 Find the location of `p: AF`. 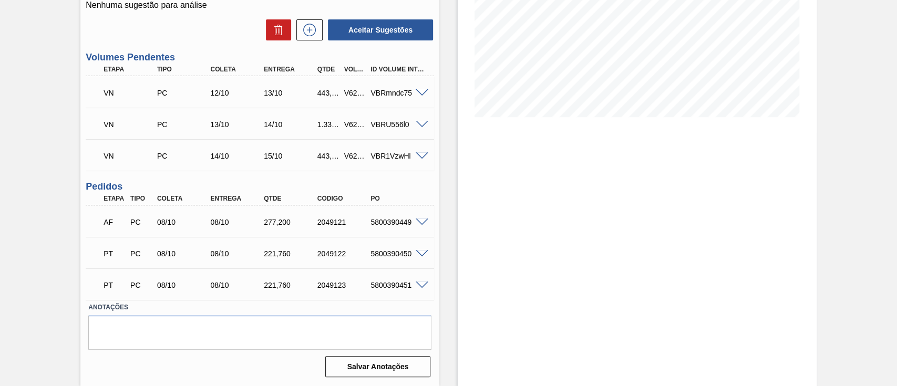

p: AF is located at coordinates (115, 222).